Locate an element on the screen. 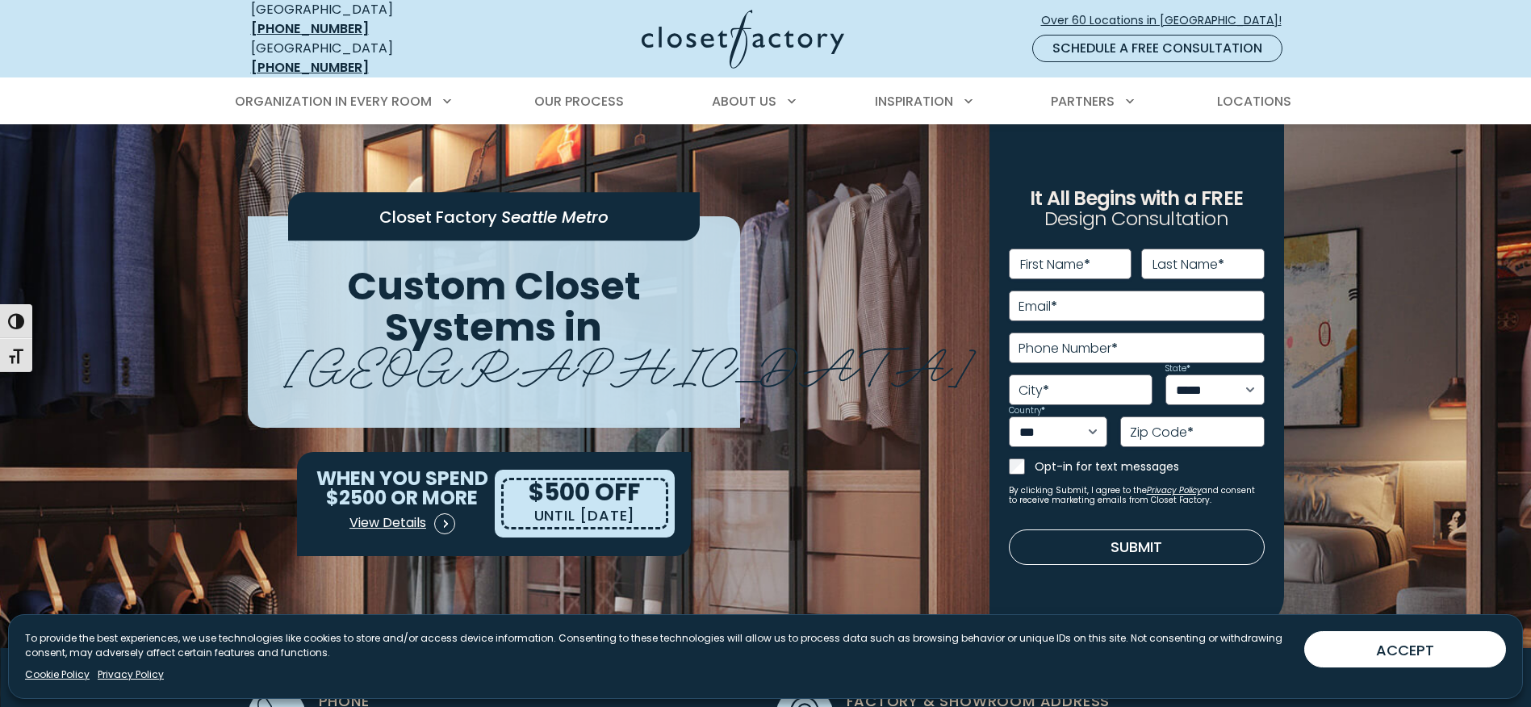 This screenshot has width=1531, height=707. label: Country is located at coordinates (1027, 411).